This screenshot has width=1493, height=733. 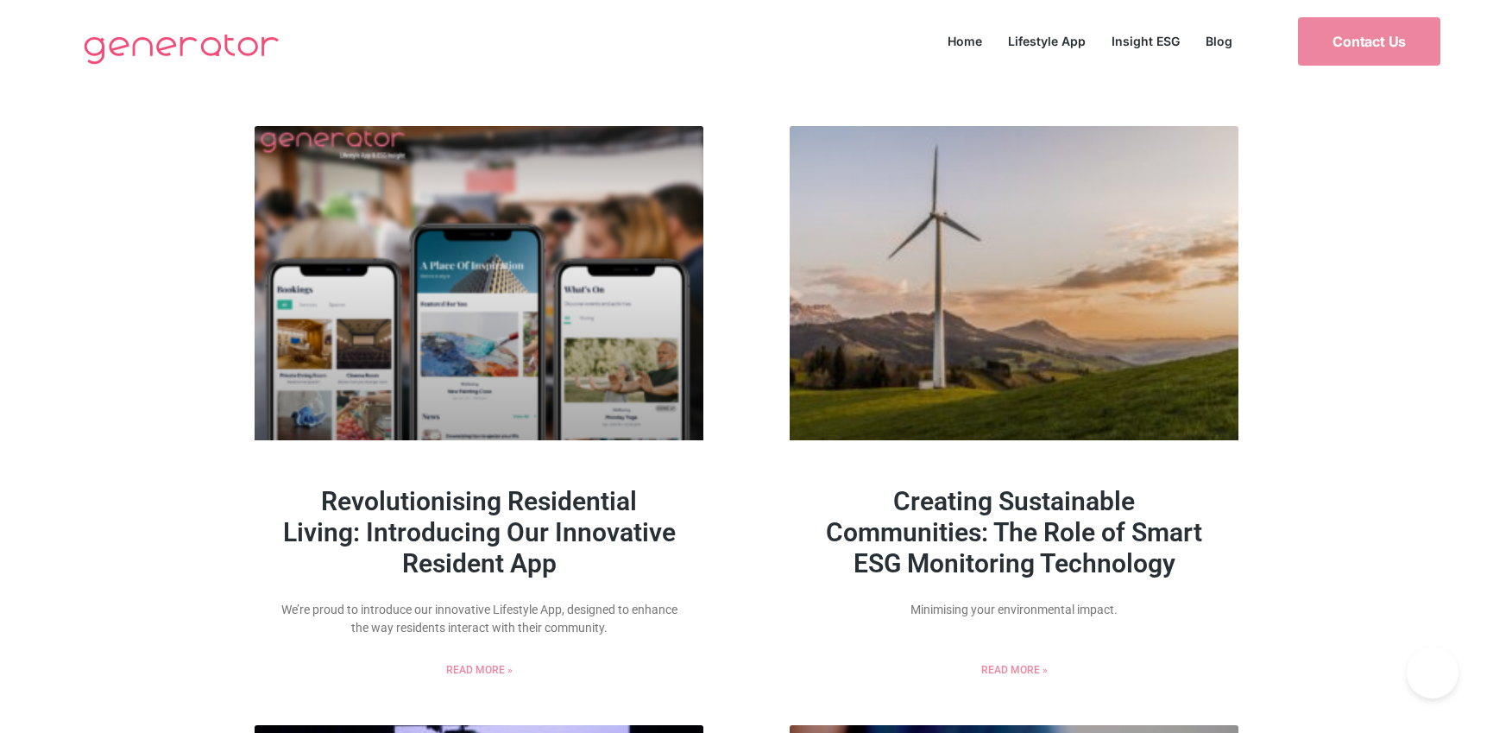 I want to click on a: Blog, so click(x=1219, y=41).